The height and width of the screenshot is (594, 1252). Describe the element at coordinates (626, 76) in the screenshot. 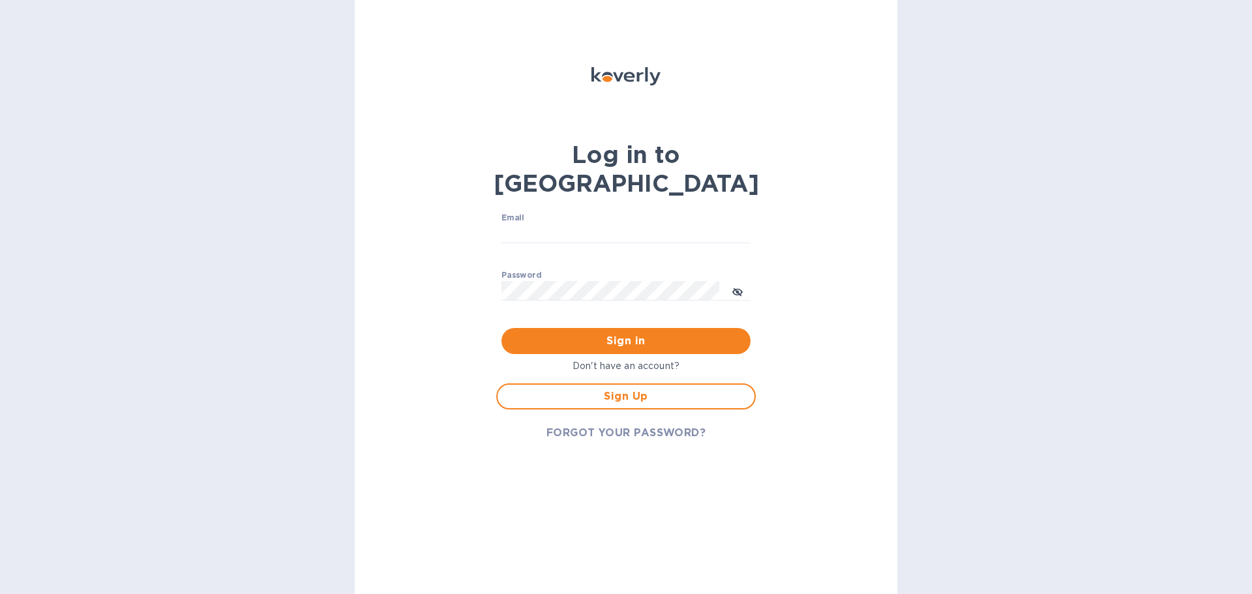

I see `img: Koverly` at that location.